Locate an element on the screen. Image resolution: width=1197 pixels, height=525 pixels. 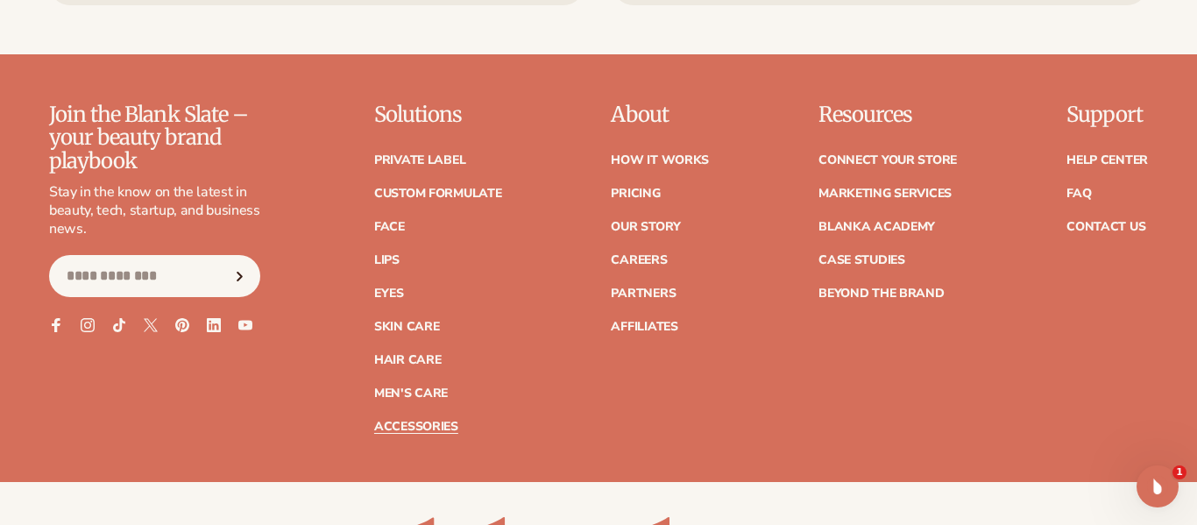
a: How It Works is located at coordinates (660, 160).